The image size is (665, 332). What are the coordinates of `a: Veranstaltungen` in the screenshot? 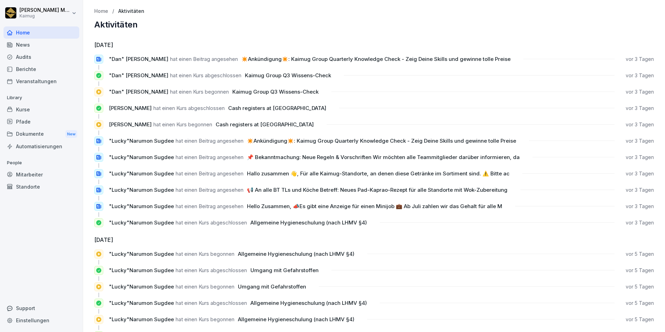 It's located at (41, 81).